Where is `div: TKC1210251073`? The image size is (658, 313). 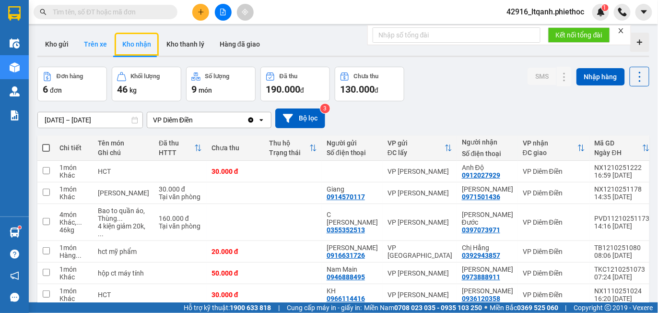 div: TKC1210251073 is located at coordinates (622, 269).